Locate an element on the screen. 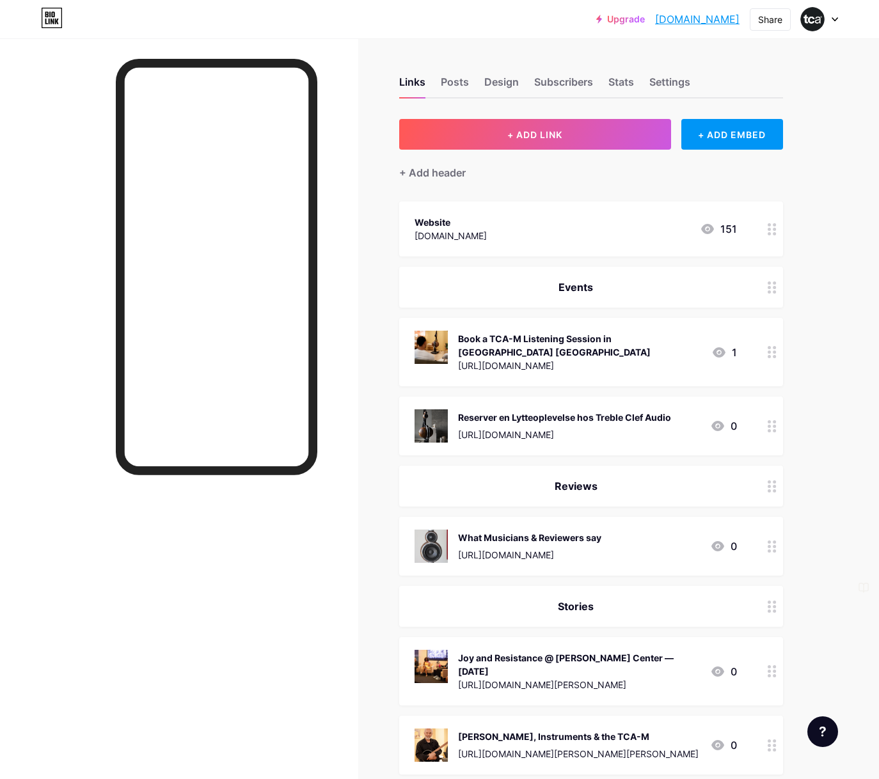  div: Share is located at coordinates (770, 19).